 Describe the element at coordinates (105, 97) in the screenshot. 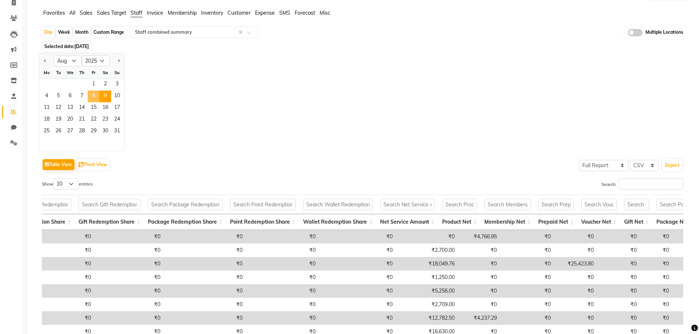

I see `span: 9` at that location.